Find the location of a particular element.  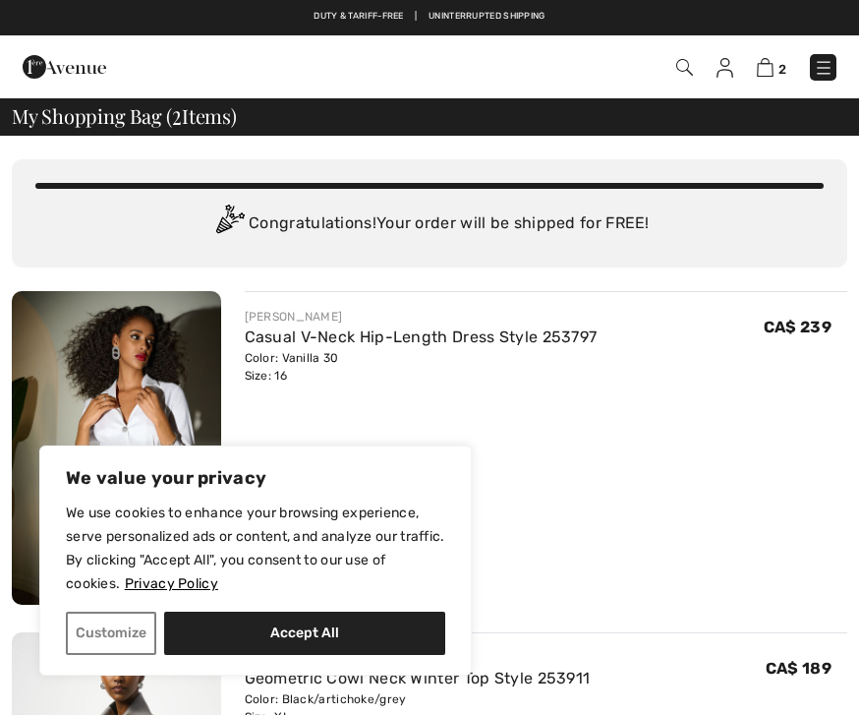

p: We value your privacy is located at coordinates (256, 478).